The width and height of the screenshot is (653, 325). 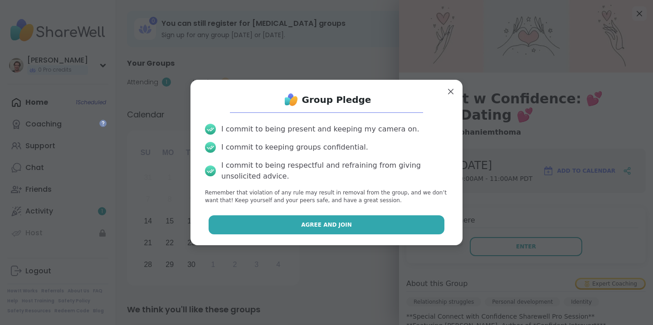 What do you see at coordinates (327, 225) in the screenshot?
I see `span: Agree and Join` at bounding box center [327, 225].